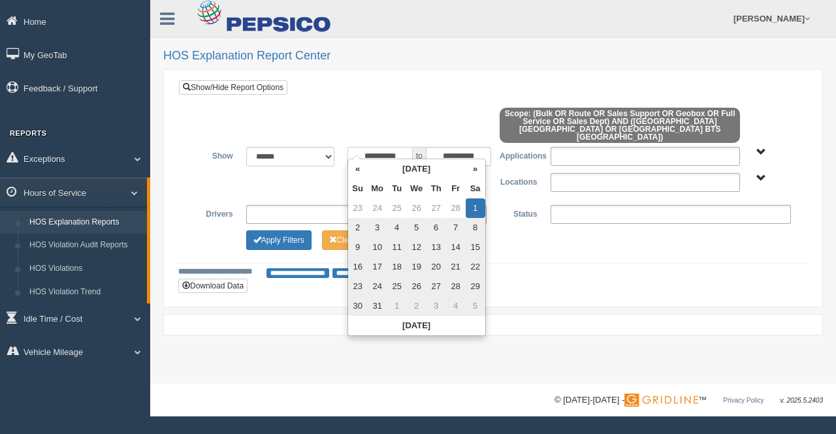  Describe the element at coordinates (743, 400) in the screenshot. I see `a: Privacy Policy` at that location.